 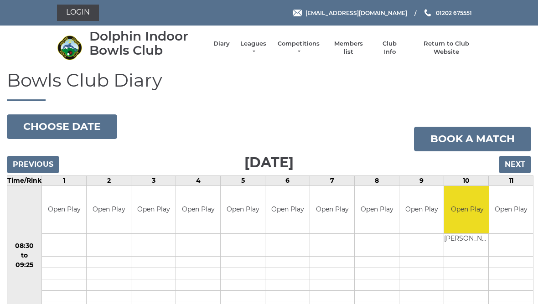 What do you see at coordinates (454, 12) in the screenshot?
I see `span: 01202 675551` at bounding box center [454, 12].